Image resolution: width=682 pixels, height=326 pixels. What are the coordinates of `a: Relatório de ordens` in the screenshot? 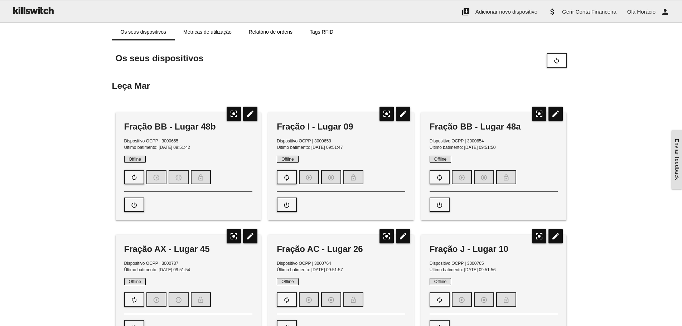 It's located at (271, 32).